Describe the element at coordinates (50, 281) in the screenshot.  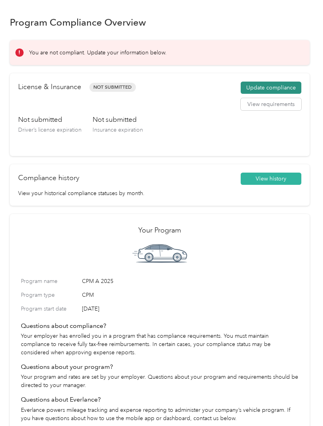
I see `label: Program name` at that location.